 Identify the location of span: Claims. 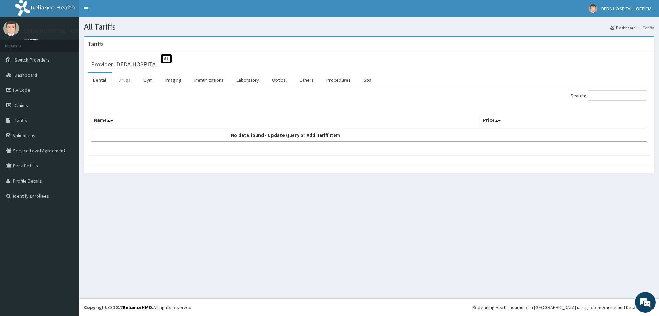
(21, 105).